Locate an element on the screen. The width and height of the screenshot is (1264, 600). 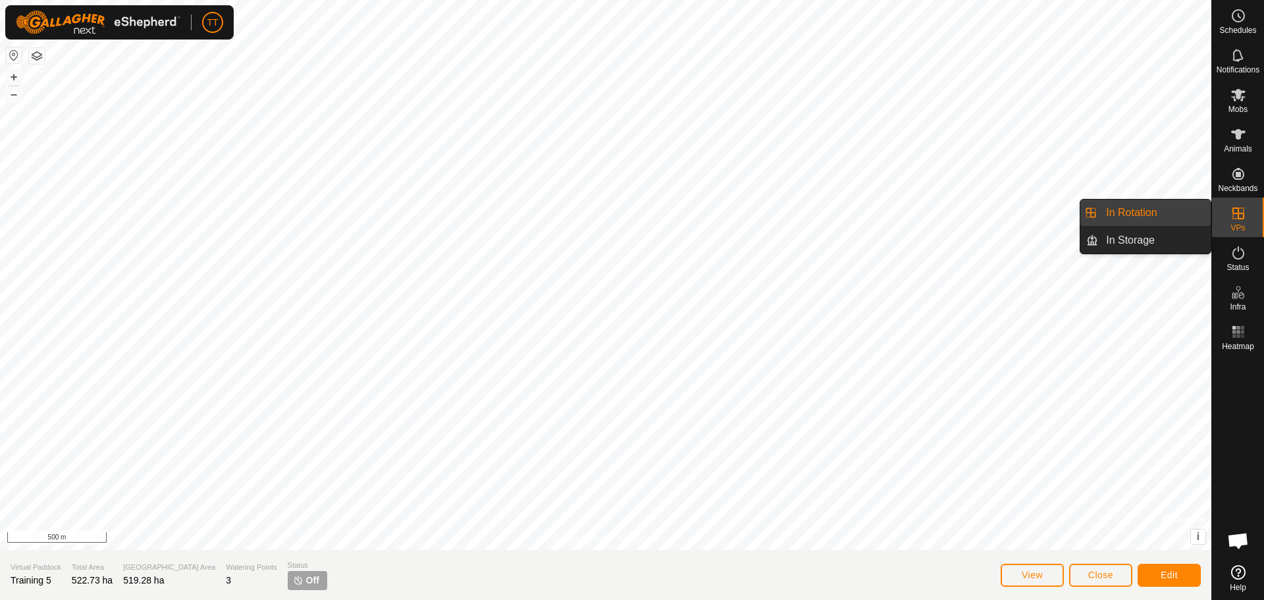
a: Help is located at coordinates (1237, 578).